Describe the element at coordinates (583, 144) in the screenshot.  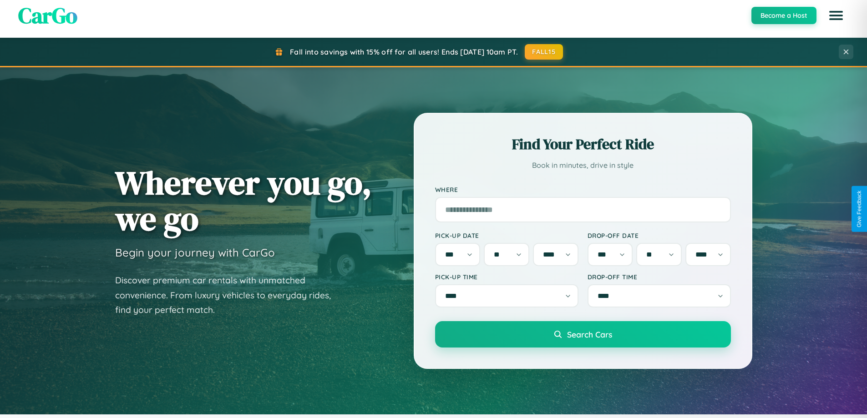
I see `h2: Find Your Perfect Ride` at that location.